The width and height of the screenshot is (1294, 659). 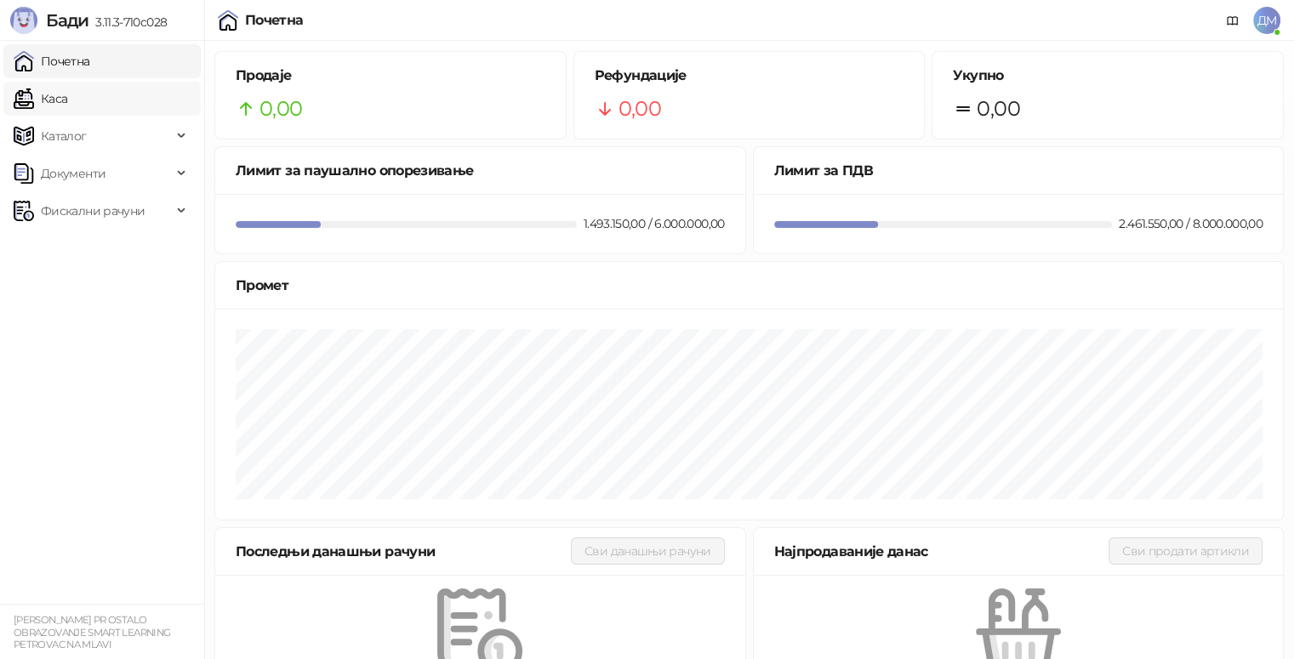 I want to click on span: Документи, so click(x=73, y=174).